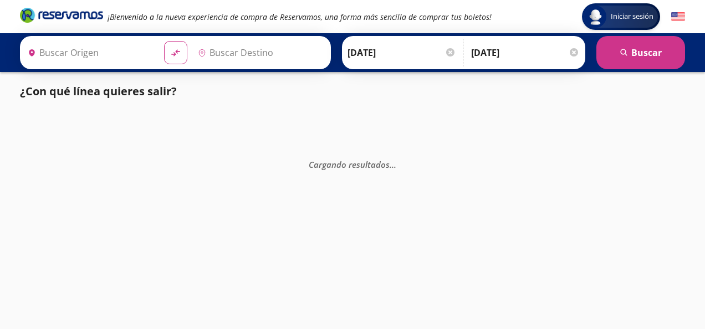  I want to click on input: Buscar Destino, so click(260, 53).